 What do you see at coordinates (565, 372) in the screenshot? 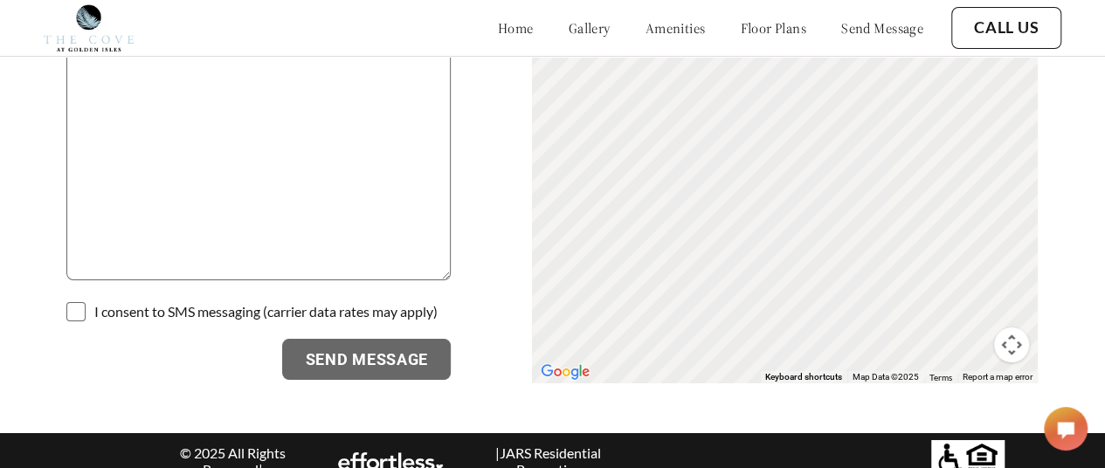
I see `img: Google` at bounding box center [565, 372].